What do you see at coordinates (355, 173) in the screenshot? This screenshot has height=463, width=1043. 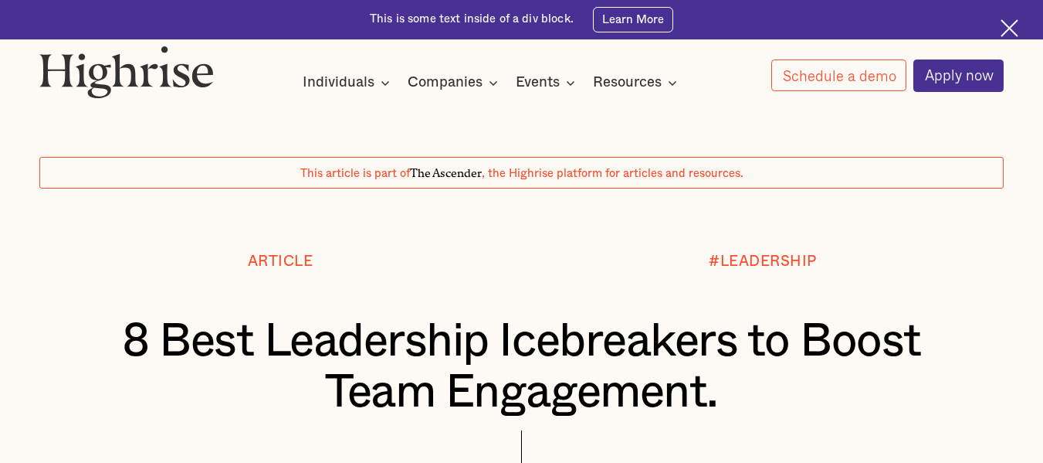 I see `span: This article is part of` at bounding box center [355, 173].